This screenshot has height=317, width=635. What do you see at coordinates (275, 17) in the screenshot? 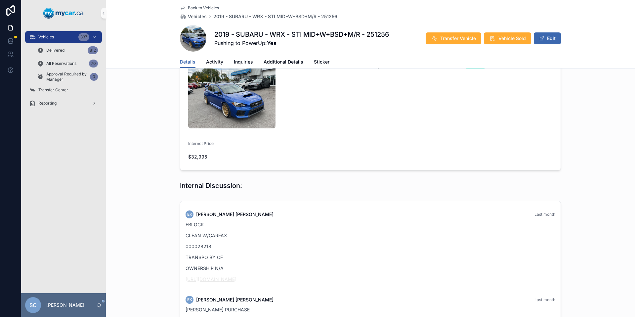
I see `a: 2019 - SUBARU - WRX - STI MID+W+BSD+M/R - 251256` at bounding box center [275, 17].